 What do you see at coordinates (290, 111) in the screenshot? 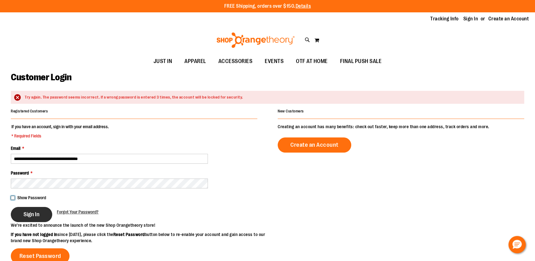
I see `strong: New Customers` at bounding box center [290, 111].